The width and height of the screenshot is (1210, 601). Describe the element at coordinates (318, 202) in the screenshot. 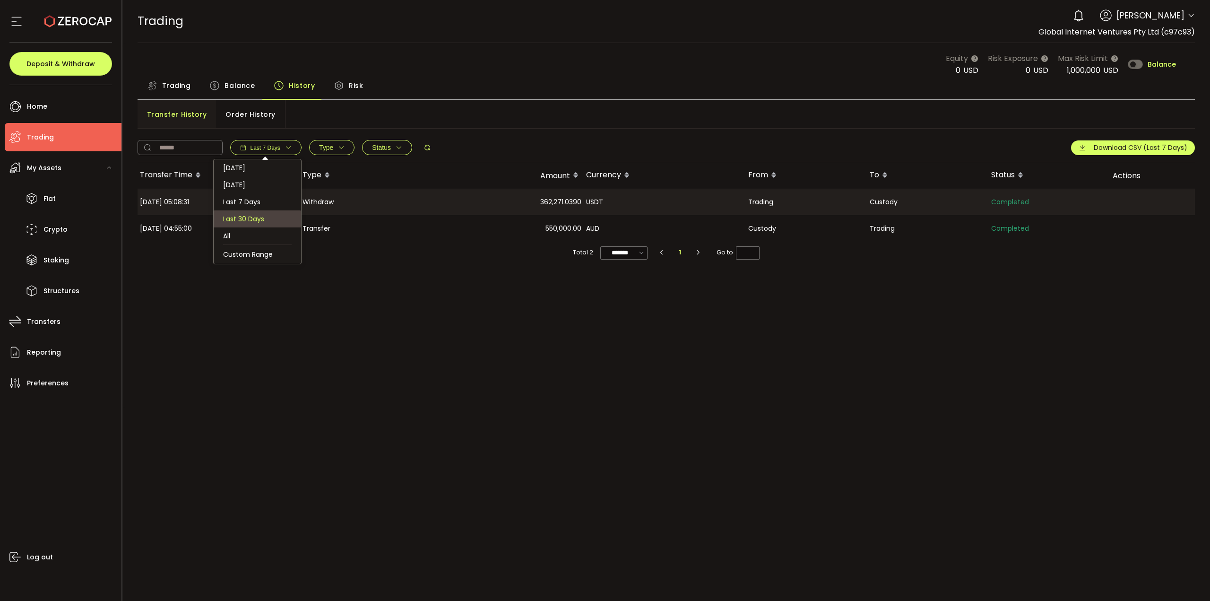

I see `span: Withdraw` at that location.